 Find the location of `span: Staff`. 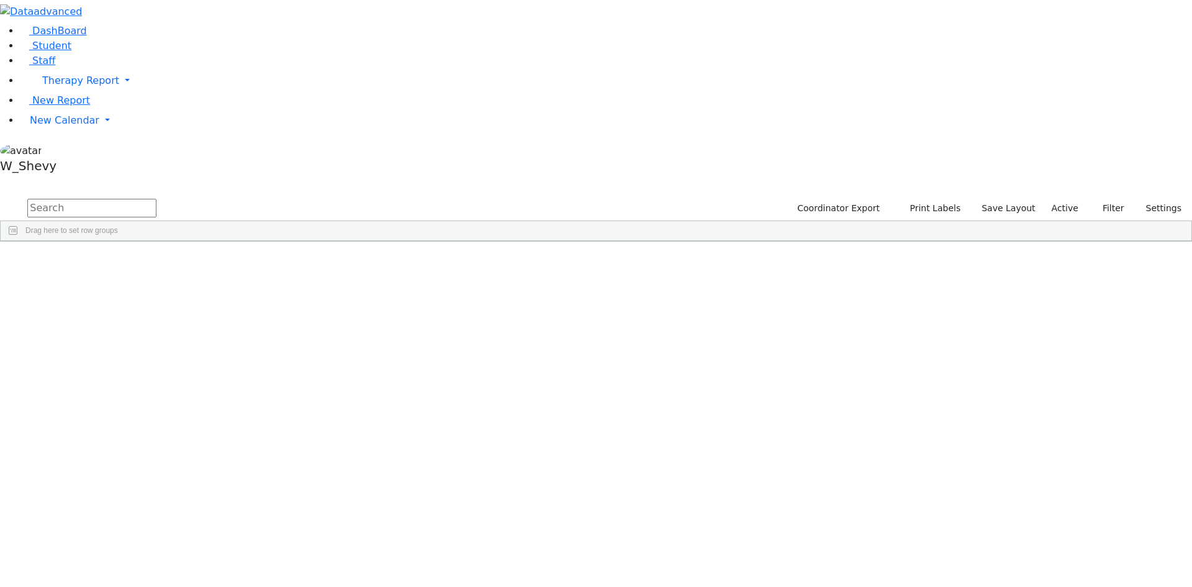

span: Staff is located at coordinates (43, 60).